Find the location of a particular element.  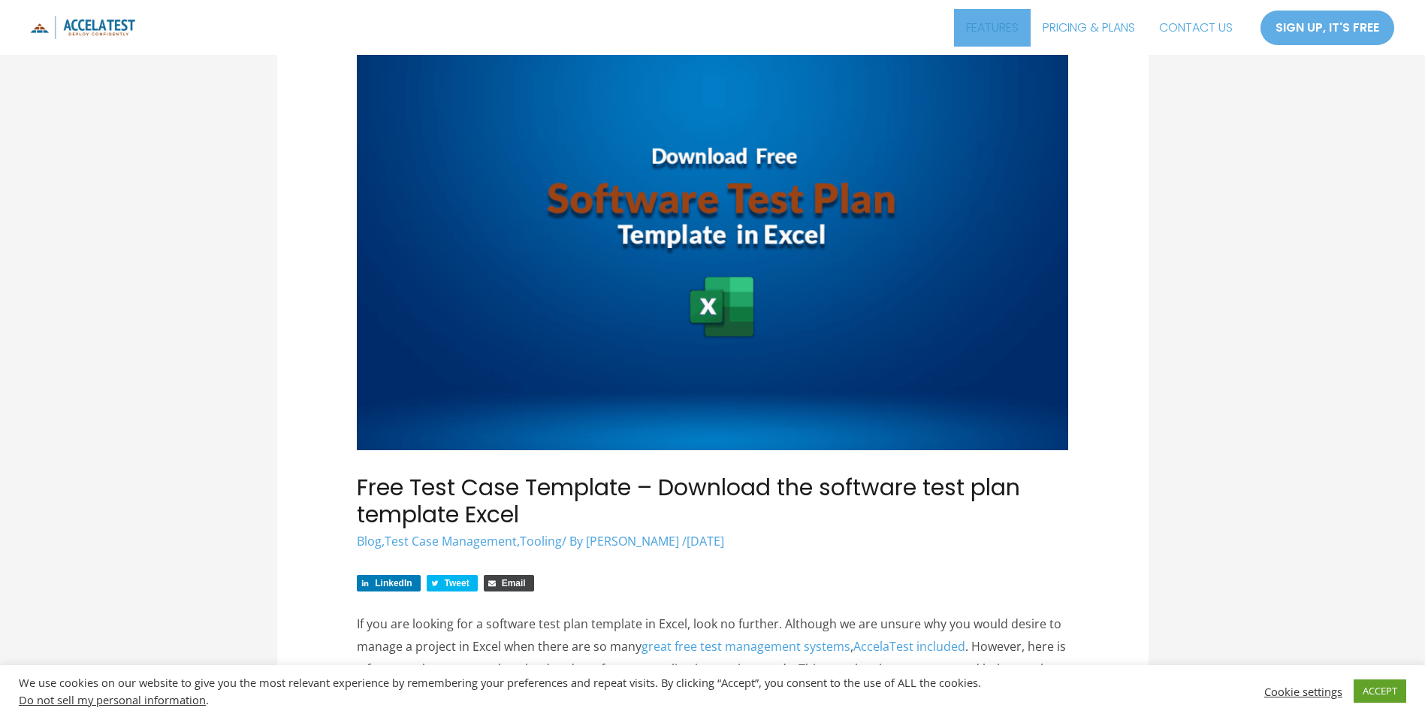

div: SIGN UP, IT'S FREE is located at coordinates (1328, 28).